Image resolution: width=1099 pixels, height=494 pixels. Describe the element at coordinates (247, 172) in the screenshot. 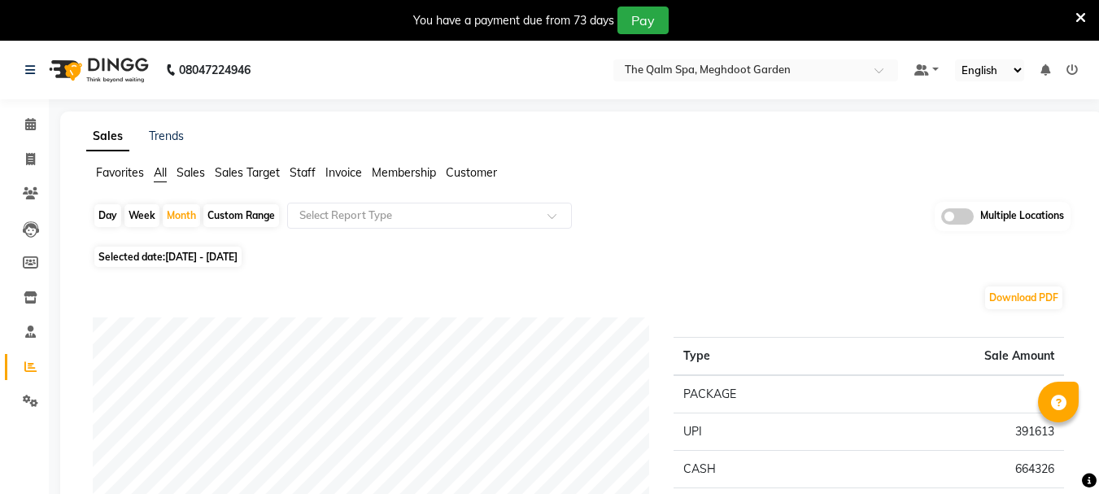

I see `span: Sales Target` at that location.